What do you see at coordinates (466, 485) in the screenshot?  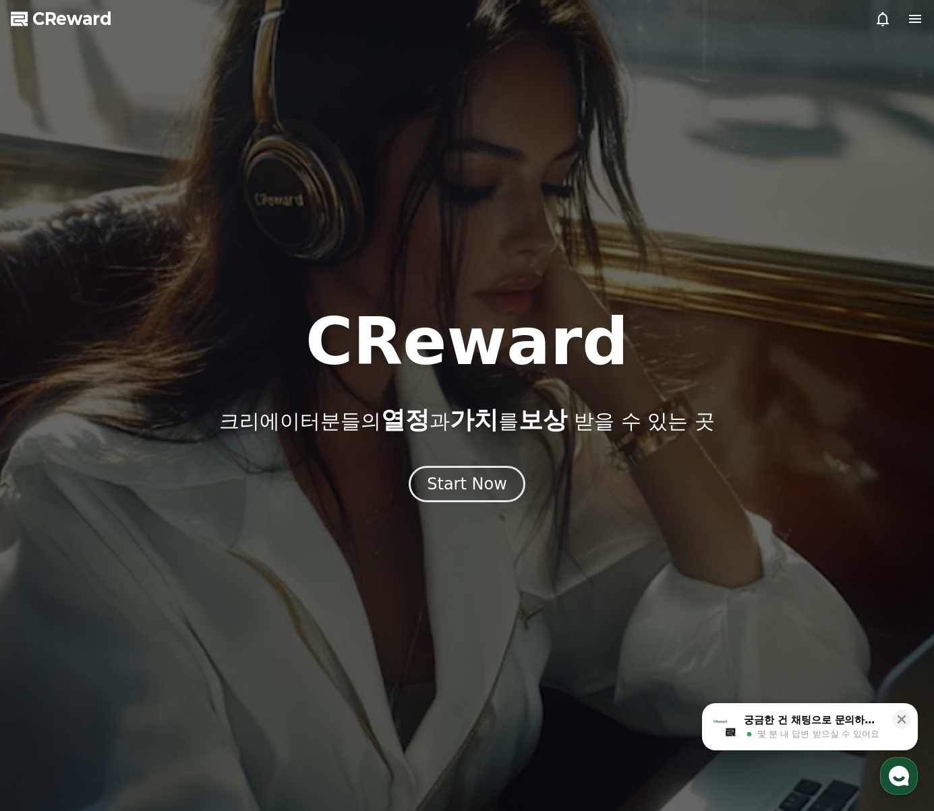 I see `a: Start Now` at bounding box center [466, 485].